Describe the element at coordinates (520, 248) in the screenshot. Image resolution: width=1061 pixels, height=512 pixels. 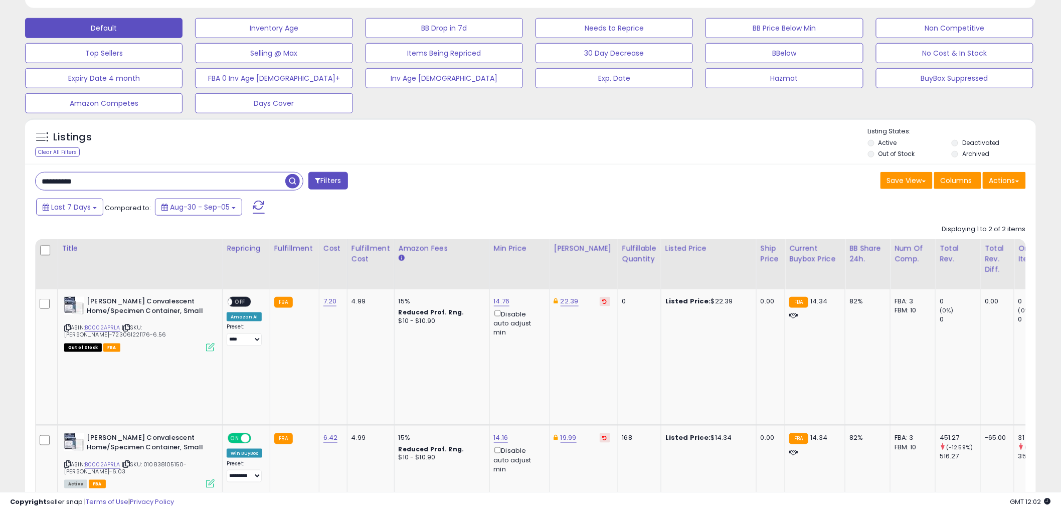
I see `div: Min Price` at that location.